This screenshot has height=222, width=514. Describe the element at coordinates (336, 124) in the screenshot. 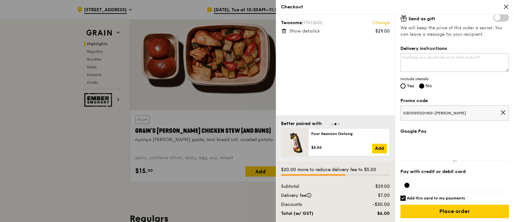

I see `span: Go to slide 2` at that location.